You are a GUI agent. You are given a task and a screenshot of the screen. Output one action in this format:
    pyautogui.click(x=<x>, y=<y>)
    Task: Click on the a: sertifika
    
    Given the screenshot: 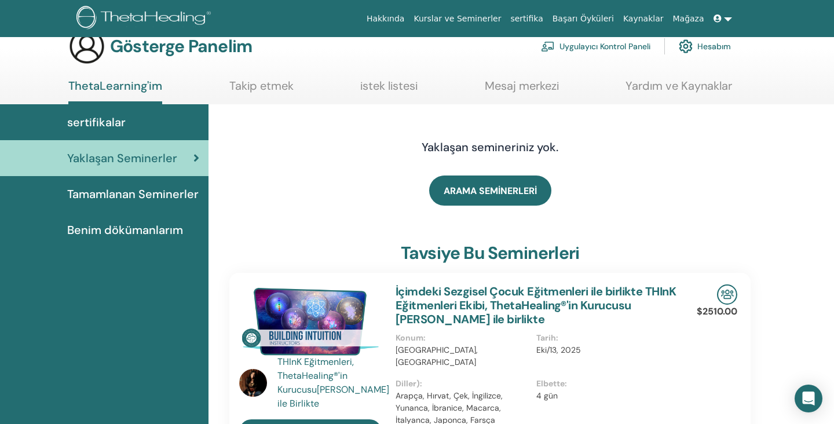 What is the action you would take?
    pyautogui.click(x=527, y=19)
    